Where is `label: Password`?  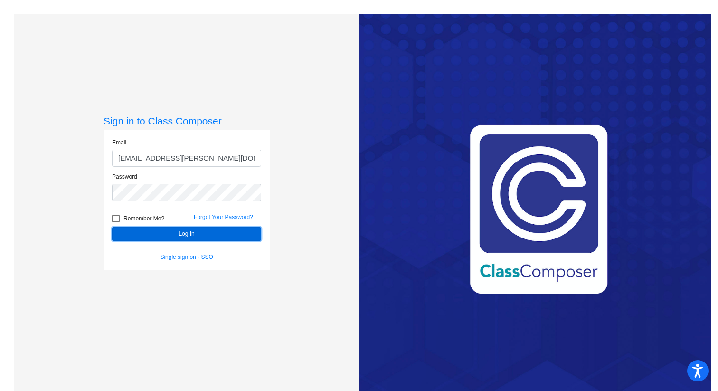
label: Password is located at coordinates (124, 177).